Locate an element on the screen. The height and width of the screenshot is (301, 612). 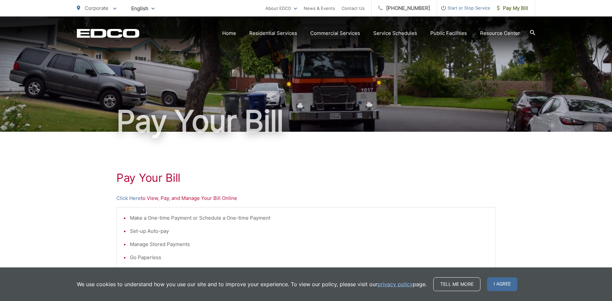
a: News & Events is located at coordinates (319, 8).